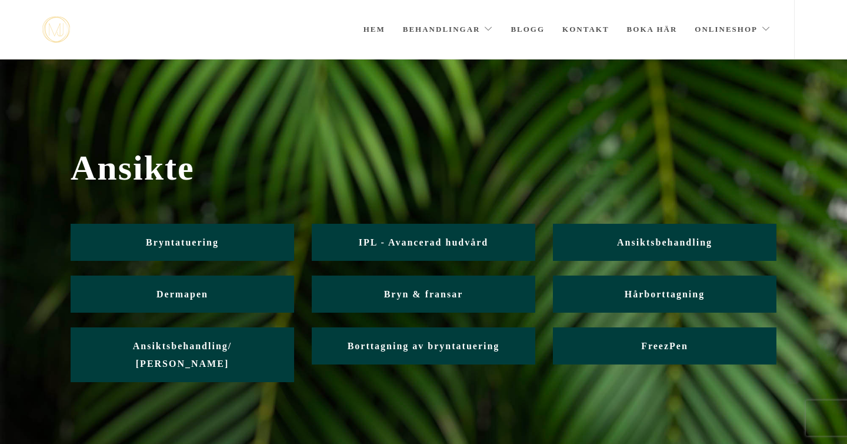  Describe the element at coordinates (665, 345) in the screenshot. I see `a: FreezPen` at that location.